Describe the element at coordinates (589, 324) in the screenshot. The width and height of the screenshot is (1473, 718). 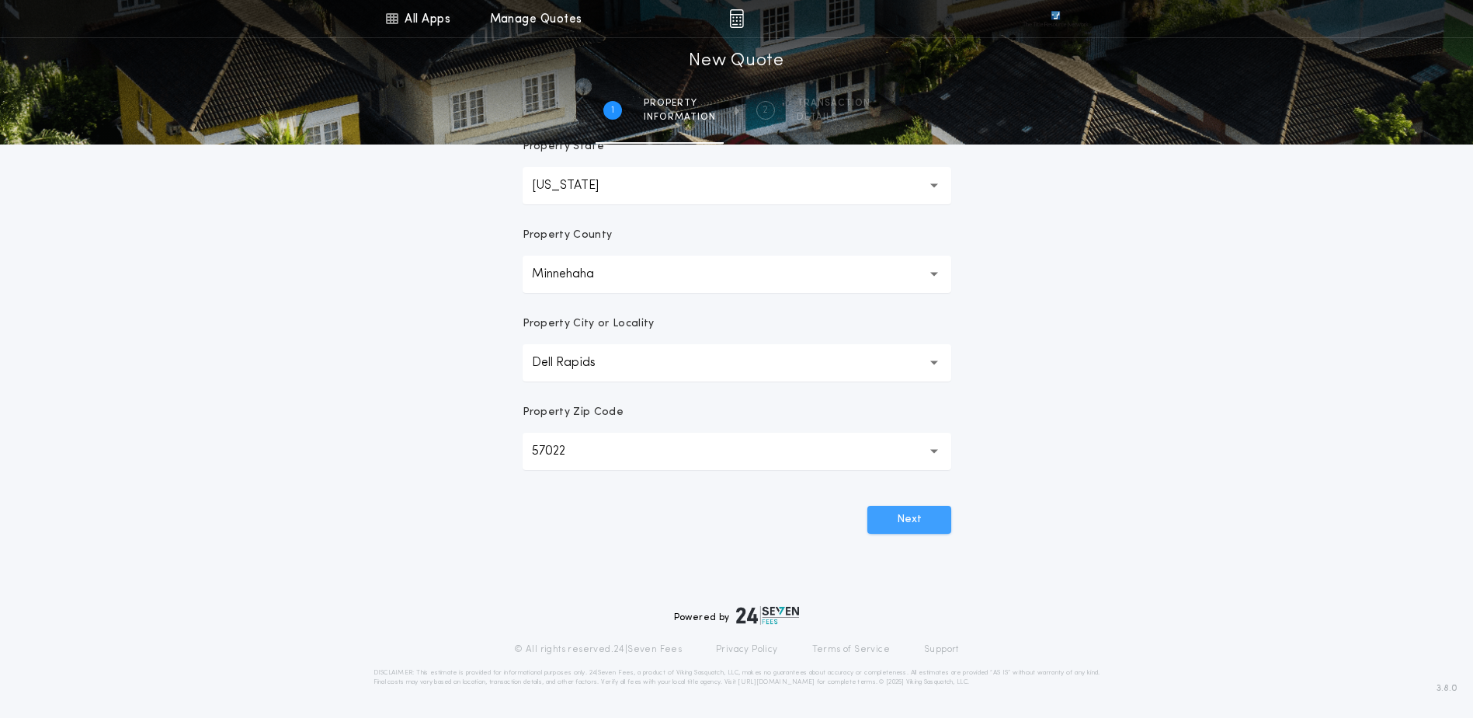
I see `p: Property City or Locality` at that location.